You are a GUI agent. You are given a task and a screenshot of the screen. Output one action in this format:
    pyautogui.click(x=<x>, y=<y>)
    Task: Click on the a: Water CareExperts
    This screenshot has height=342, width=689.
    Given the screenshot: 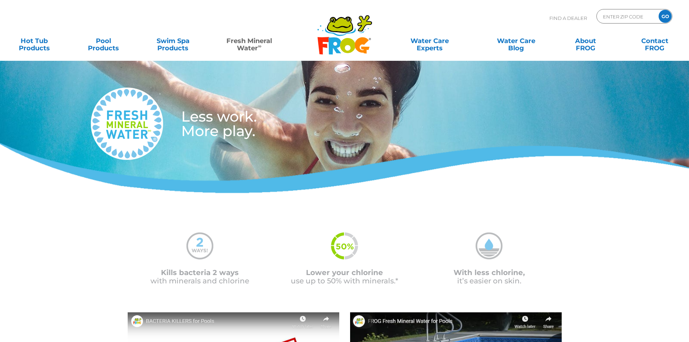 What is the action you would take?
    pyautogui.click(x=430, y=41)
    